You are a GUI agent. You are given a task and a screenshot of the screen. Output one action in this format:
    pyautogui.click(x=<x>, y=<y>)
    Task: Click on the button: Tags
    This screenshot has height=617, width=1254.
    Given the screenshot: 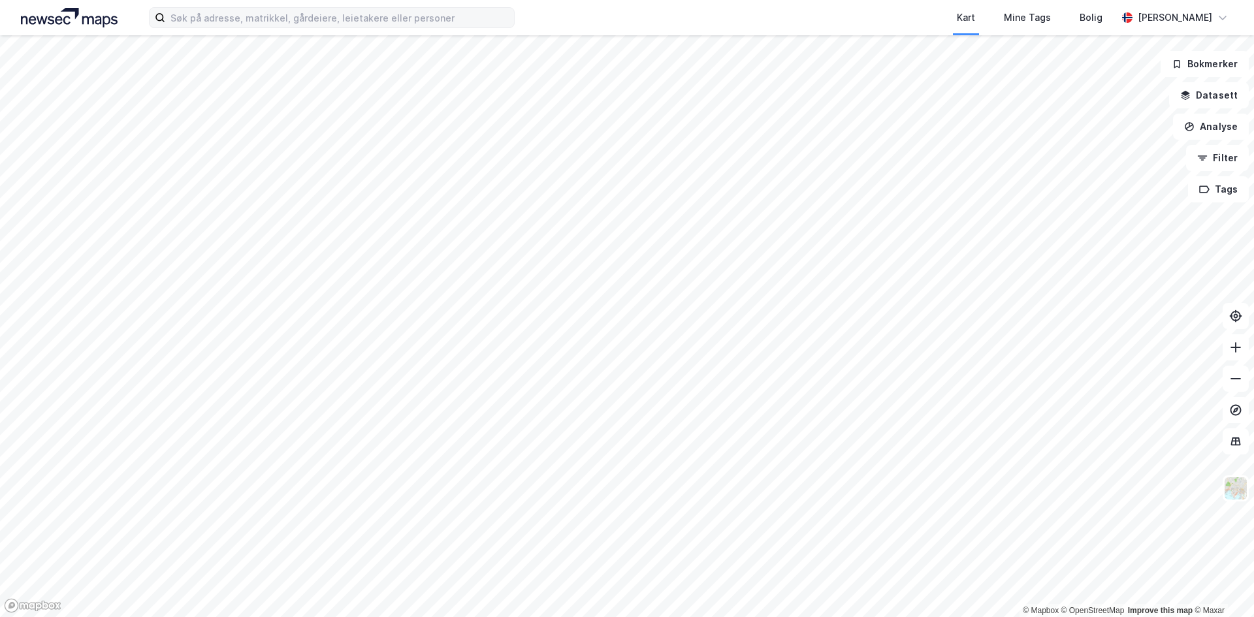 What is the action you would take?
    pyautogui.click(x=1218, y=189)
    